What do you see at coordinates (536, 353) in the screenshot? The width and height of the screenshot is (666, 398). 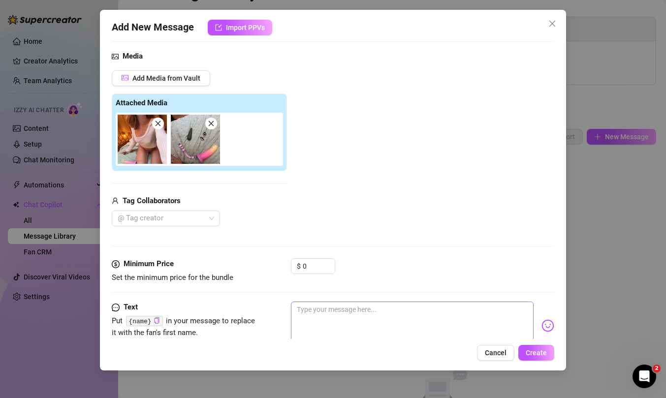 I see `button: Create` at bounding box center [536, 353].